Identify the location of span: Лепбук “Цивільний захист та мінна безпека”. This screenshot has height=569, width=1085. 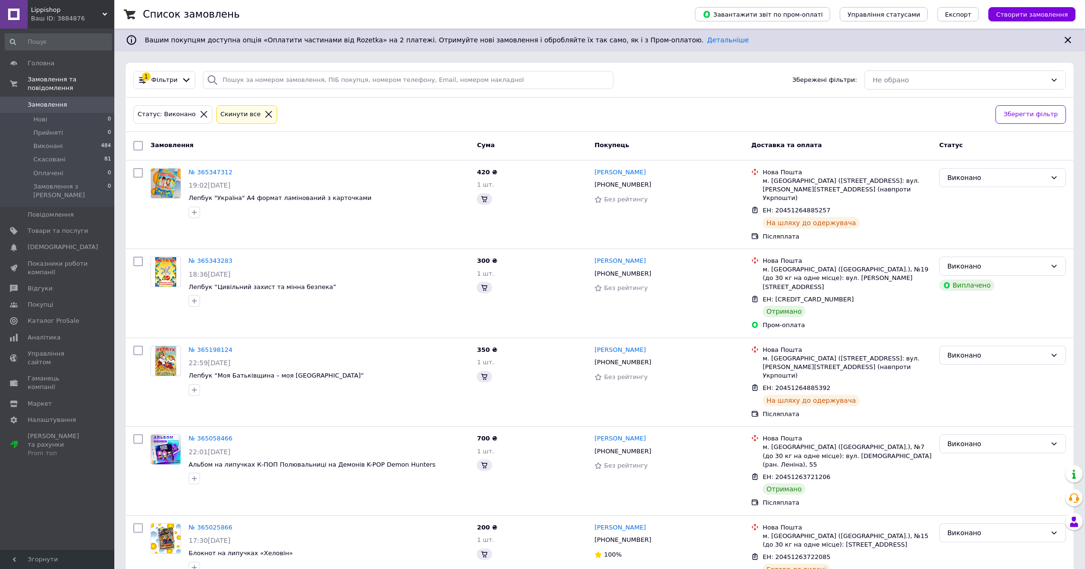
(262, 287).